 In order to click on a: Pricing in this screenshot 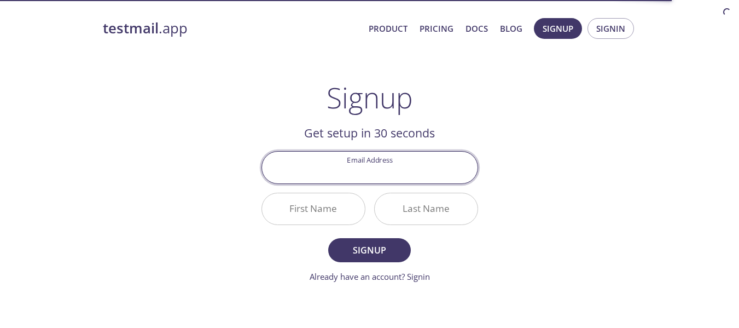, I will do `click(437, 28)`.